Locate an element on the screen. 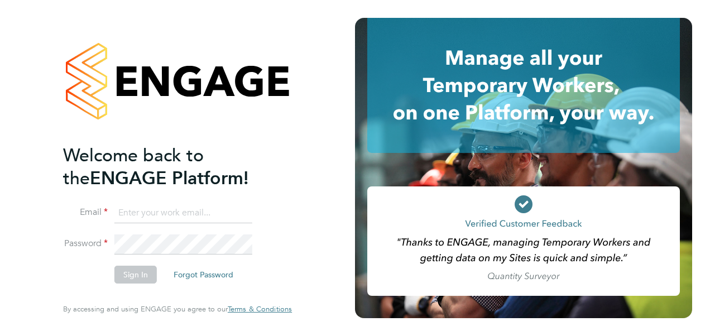 This screenshot has width=710, height=336. button: Sign In is located at coordinates (136, 275).